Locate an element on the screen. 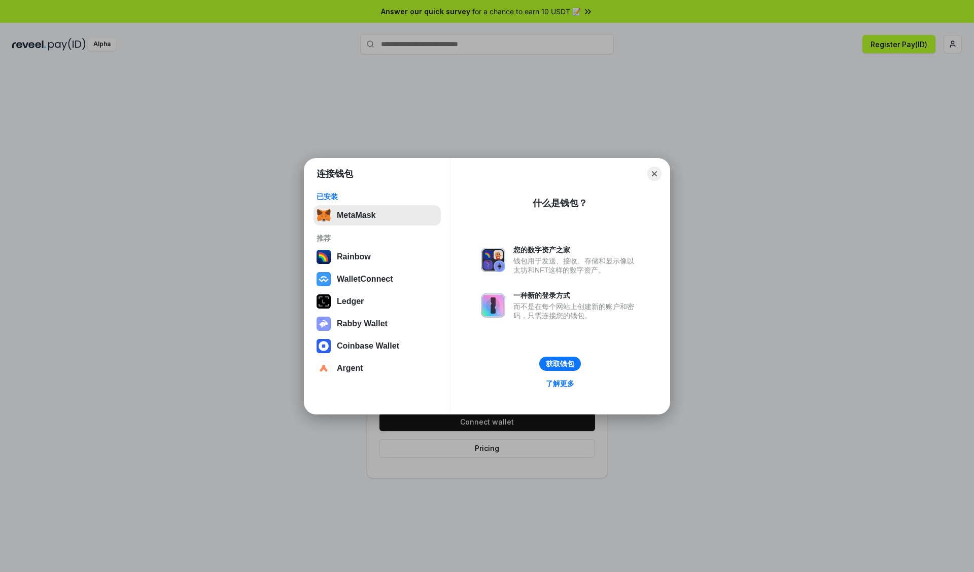 The width and height of the screenshot is (974, 572). img: svg+xml,%3Csvg%20fill%3D%22none%22%20height%3D%2233%22%20viewBox%3D%220%200%2035%2033%22%20width%... is located at coordinates (324, 215).